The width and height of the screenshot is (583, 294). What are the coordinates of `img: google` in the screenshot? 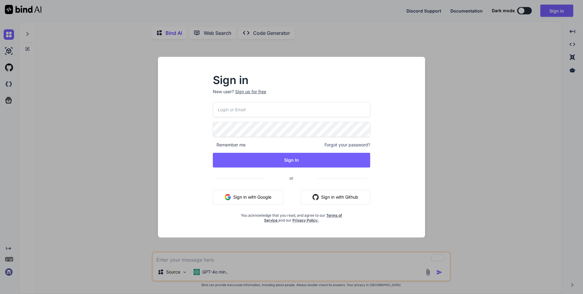 It's located at (228, 197).